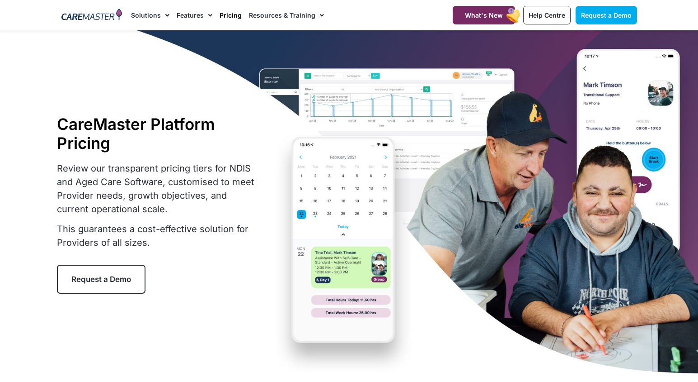 The width and height of the screenshot is (698, 382). I want to click on h1: CareMaster Platform Pricing, so click(159, 133).